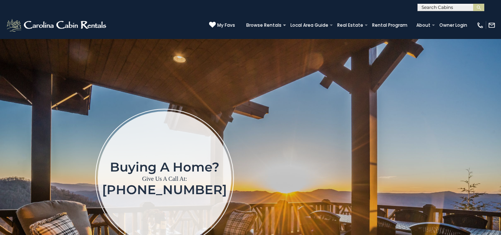 The width and height of the screenshot is (501, 235). I want to click on a: Rental Program, so click(390, 25).